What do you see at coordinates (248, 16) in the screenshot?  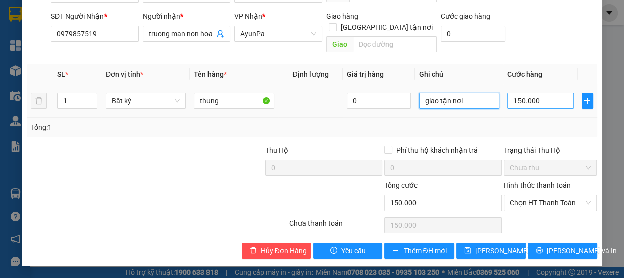 I see `span: VP Nhận` at bounding box center [248, 16].